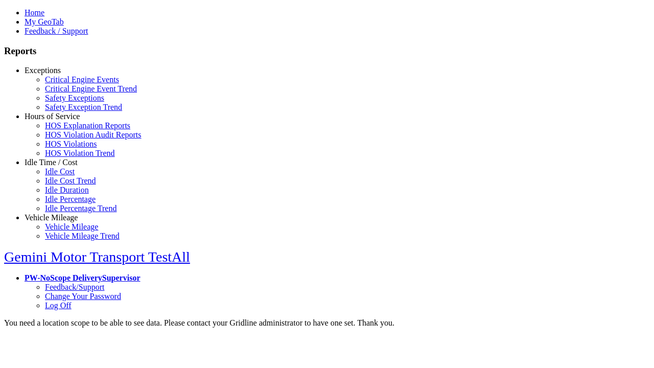 The width and height of the screenshot is (654, 368). What do you see at coordinates (83, 296) in the screenshot?
I see `a: Change Your Password` at bounding box center [83, 296].